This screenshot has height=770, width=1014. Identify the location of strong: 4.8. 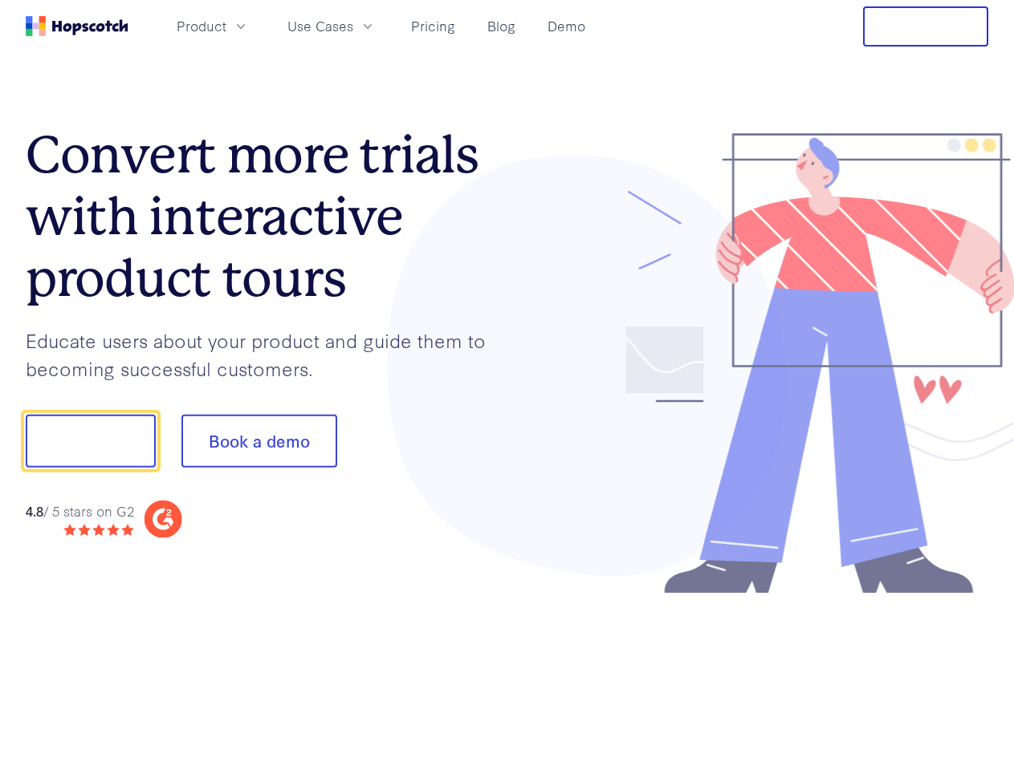
(35, 510).